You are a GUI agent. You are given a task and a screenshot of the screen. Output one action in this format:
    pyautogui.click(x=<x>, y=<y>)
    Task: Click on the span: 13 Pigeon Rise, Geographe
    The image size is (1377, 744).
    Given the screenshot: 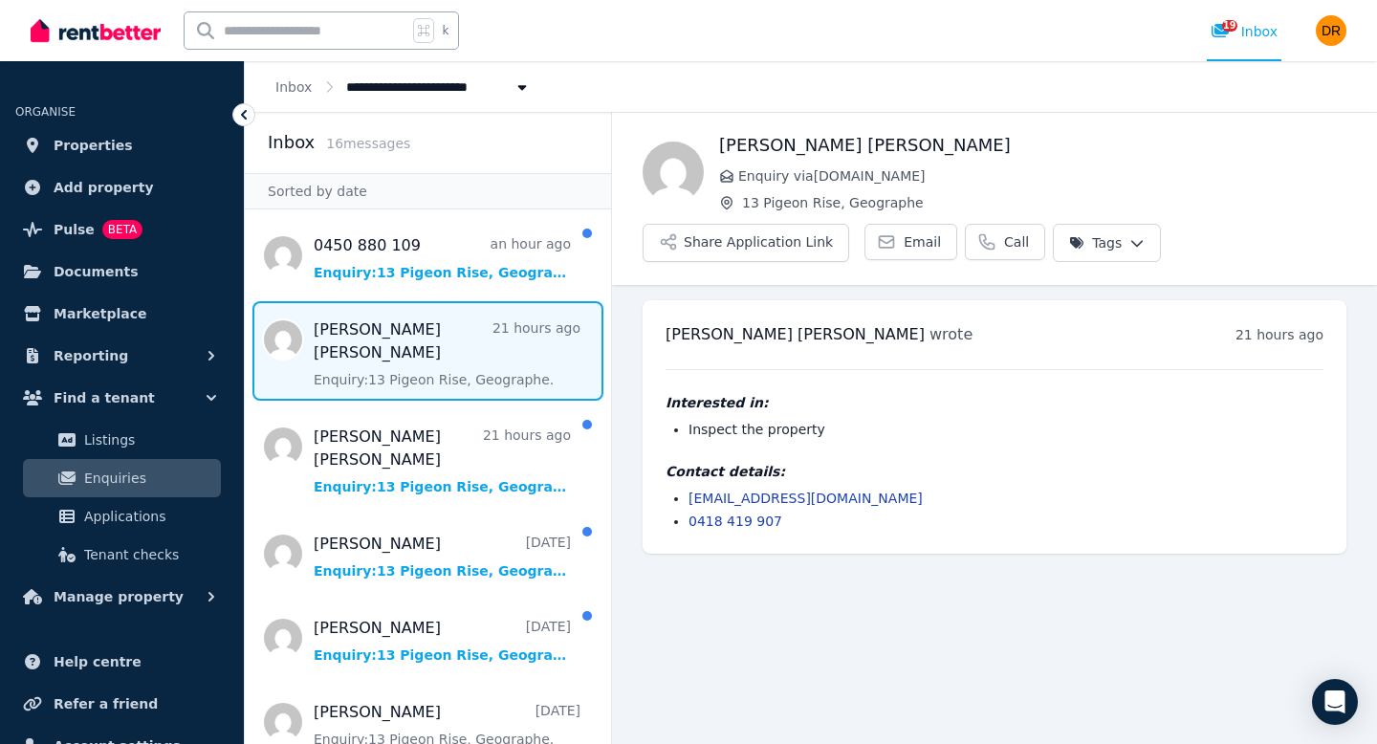 What is the action you would take?
    pyautogui.click(x=1044, y=203)
    